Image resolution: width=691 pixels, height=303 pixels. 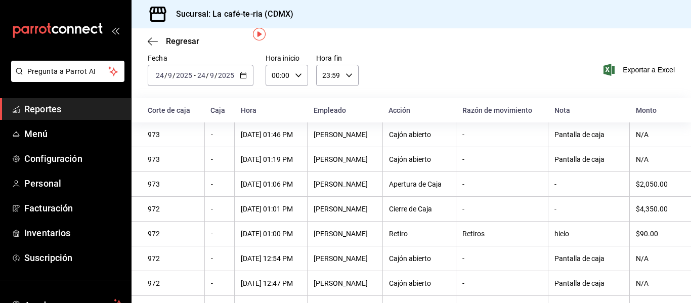 What do you see at coordinates (655, 110) in the screenshot?
I see `div: Monto` at bounding box center [655, 110].